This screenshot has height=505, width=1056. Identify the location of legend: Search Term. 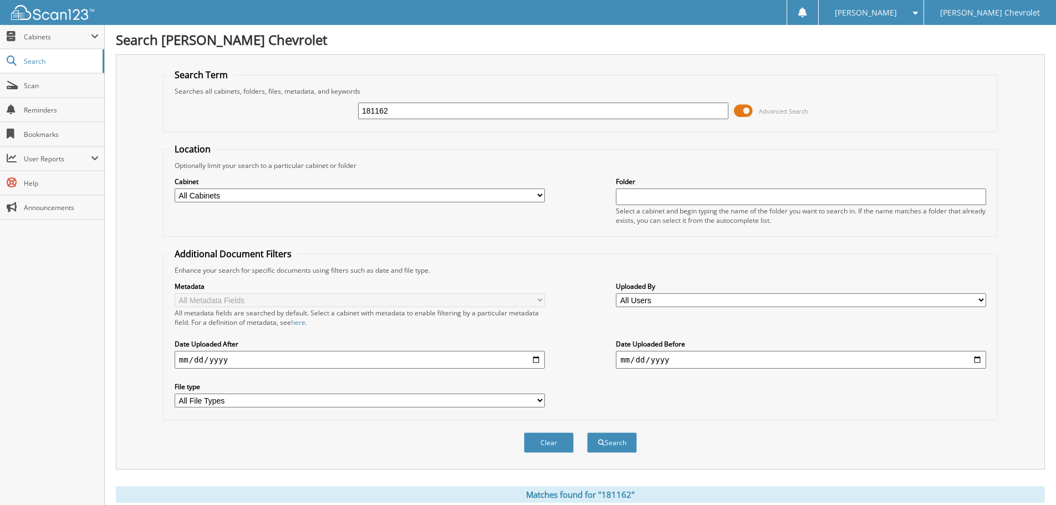
(201, 75).